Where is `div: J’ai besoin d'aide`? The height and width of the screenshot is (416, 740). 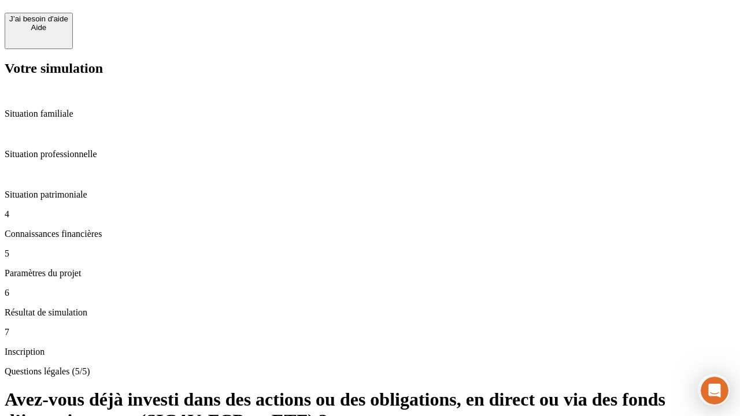 div: J’ai besoin d'aide is located at coordinates (39, 18).